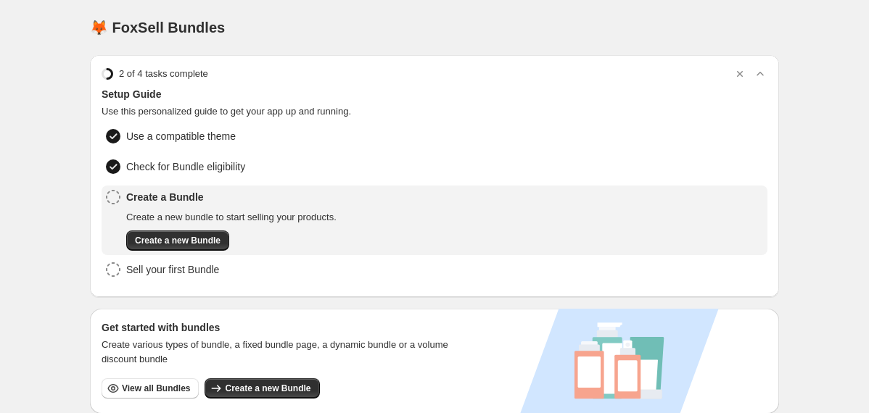 The image size is (869, 413). Describe the element at coordinates (156, 389) in the screenshot. I see `span: View all Bundles` at that location.